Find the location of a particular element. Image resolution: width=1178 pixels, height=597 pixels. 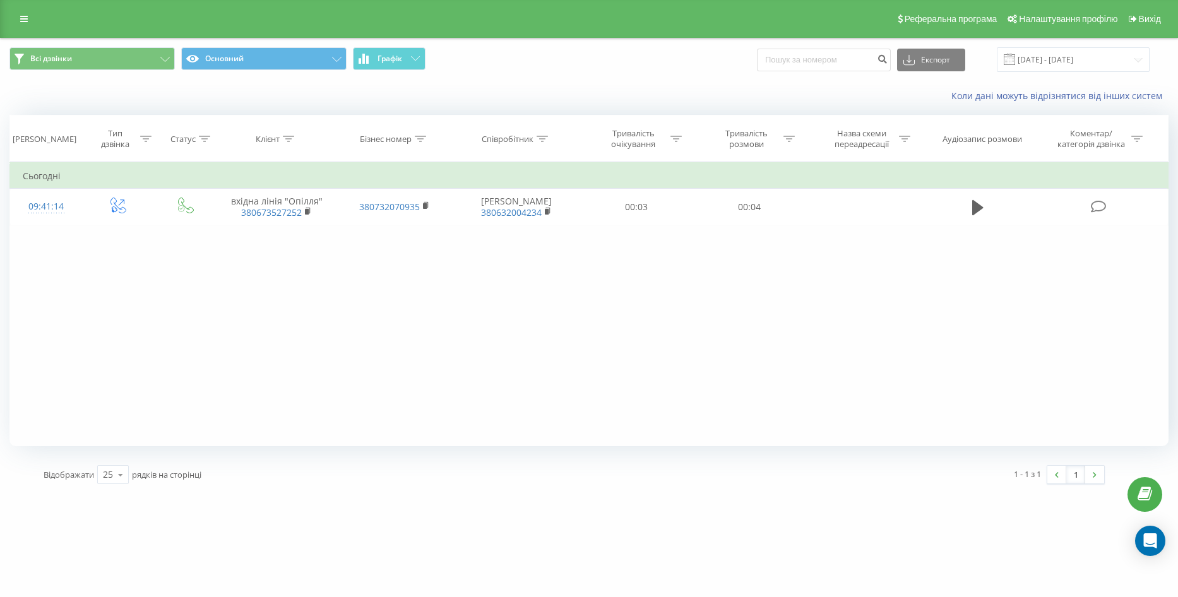

td: вхідна лінія "Опілля" is located at coordinates (277, 207).